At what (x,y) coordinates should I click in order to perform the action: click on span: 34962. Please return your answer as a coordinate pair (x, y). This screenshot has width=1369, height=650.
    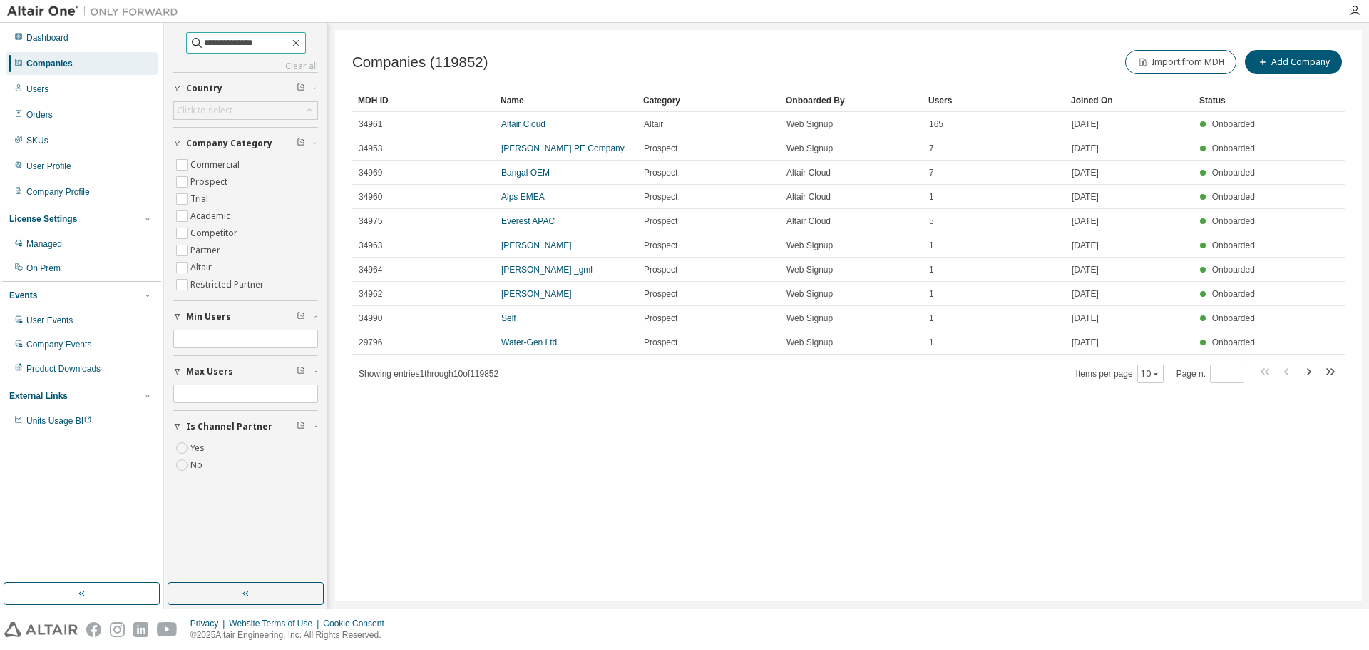
    Looking at the image, I should click on (370, 294).